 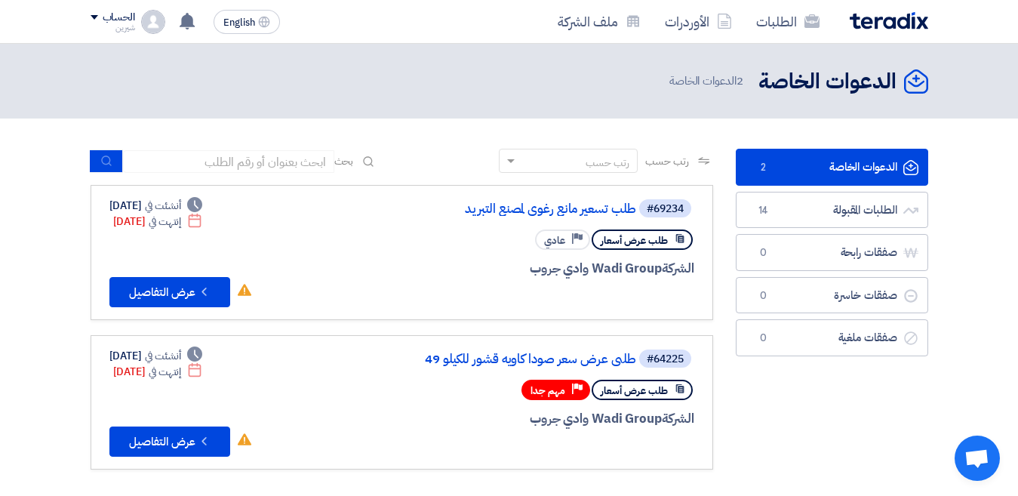 What do you see at coordinates (788, 21) in the screenshot?
I see `a: الطلبات` at bounding box center [788, 21].